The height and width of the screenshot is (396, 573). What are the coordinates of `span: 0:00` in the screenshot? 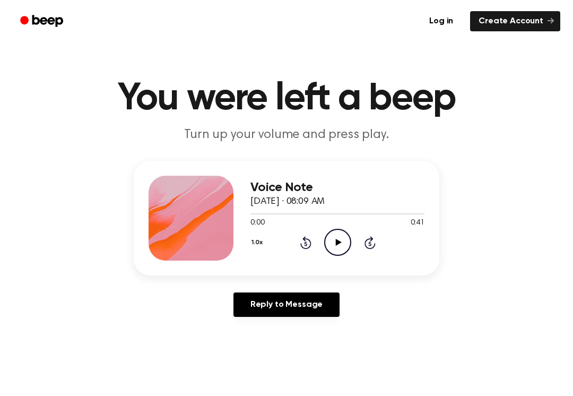 It's located at (257, 223).